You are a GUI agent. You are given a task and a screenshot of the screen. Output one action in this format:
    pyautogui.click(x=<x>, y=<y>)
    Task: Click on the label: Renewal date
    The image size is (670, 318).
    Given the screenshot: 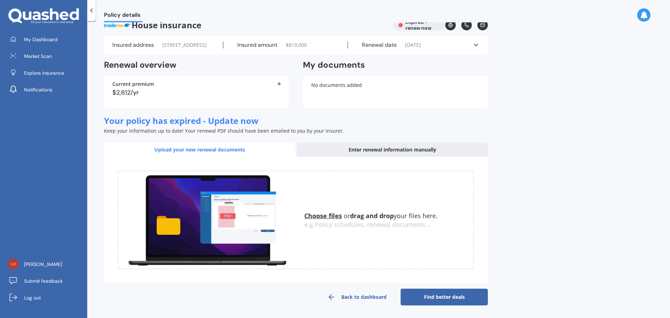 What is the action you would take?
    pyautogui.click(x=379, y=45)
    